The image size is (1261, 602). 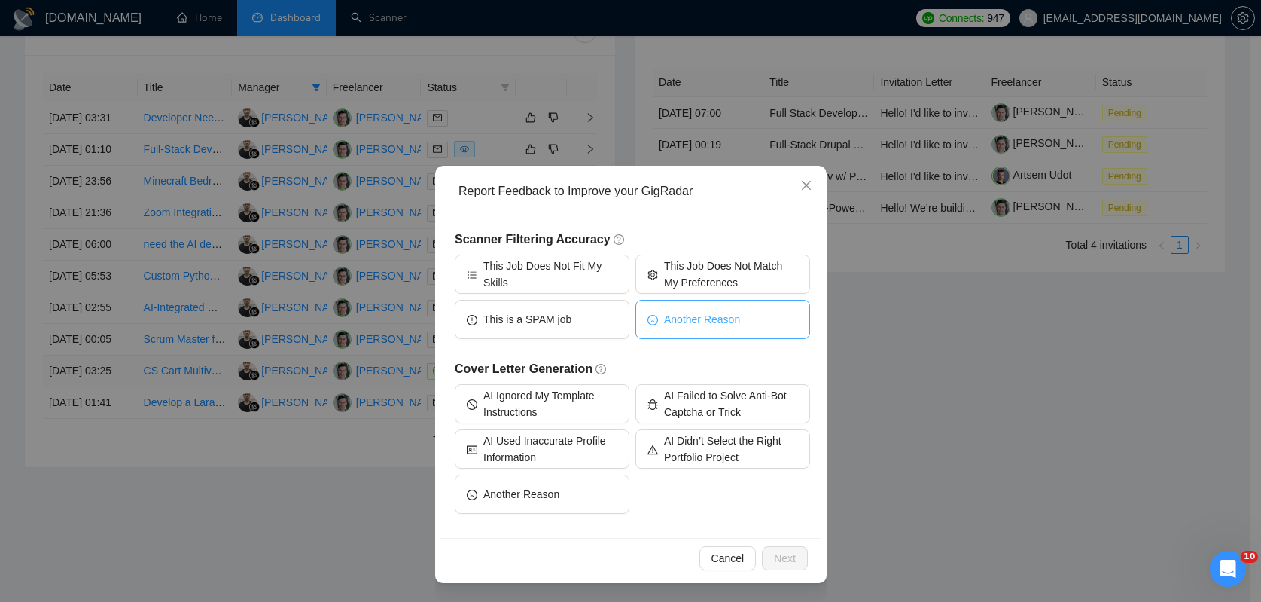 I want to click on span: bug, so click(x=653, y=403).